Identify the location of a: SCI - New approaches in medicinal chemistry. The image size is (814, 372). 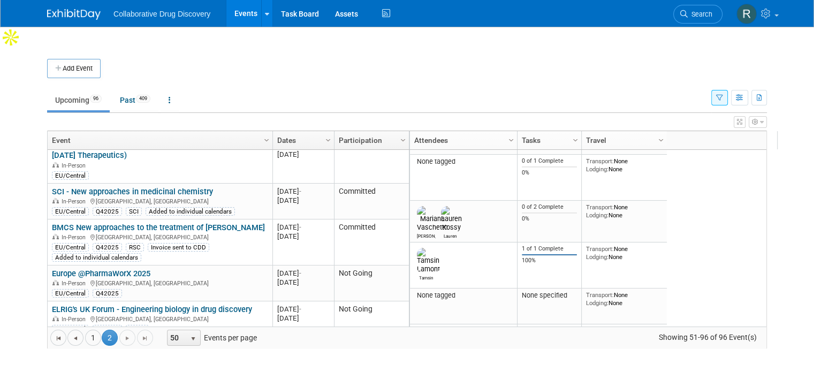
(132, 192).